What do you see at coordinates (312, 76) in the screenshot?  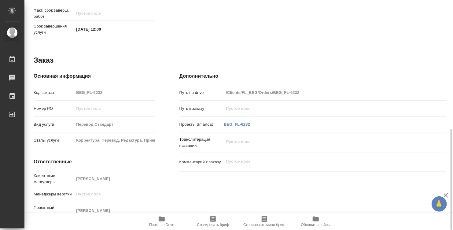 I see `h4: Дополнительно` at bounding box center [312, 76].